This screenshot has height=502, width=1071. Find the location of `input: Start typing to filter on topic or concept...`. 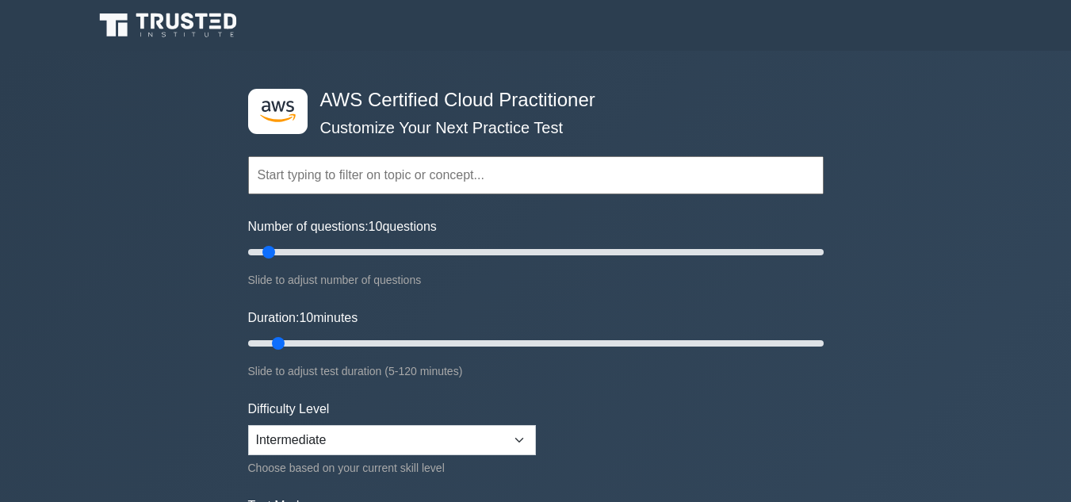

input: Start typing to filter on topic or concept... is located at coordinates (536, 175).